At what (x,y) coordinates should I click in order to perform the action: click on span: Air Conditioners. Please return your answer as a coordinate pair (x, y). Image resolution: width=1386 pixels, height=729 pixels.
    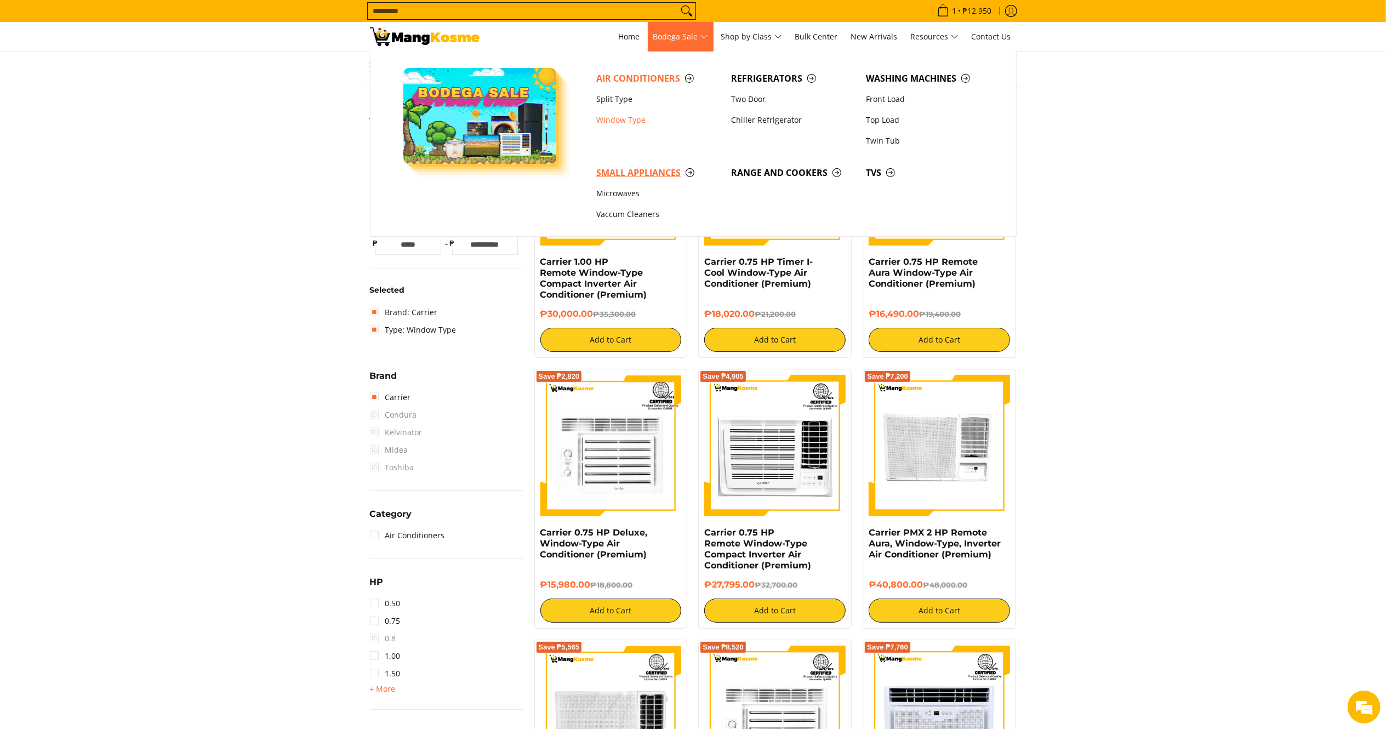
    Looking at the image, I should click on (658, 78).